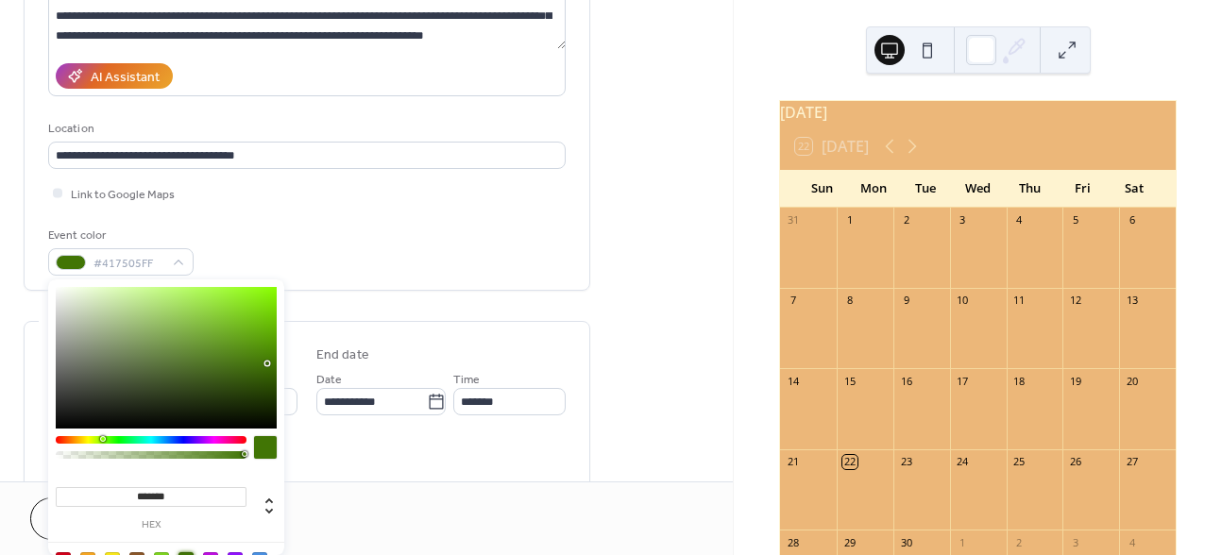  Describe the element at coordinates (978, 189) in the screenshot. I see `div: Wed` at that location.